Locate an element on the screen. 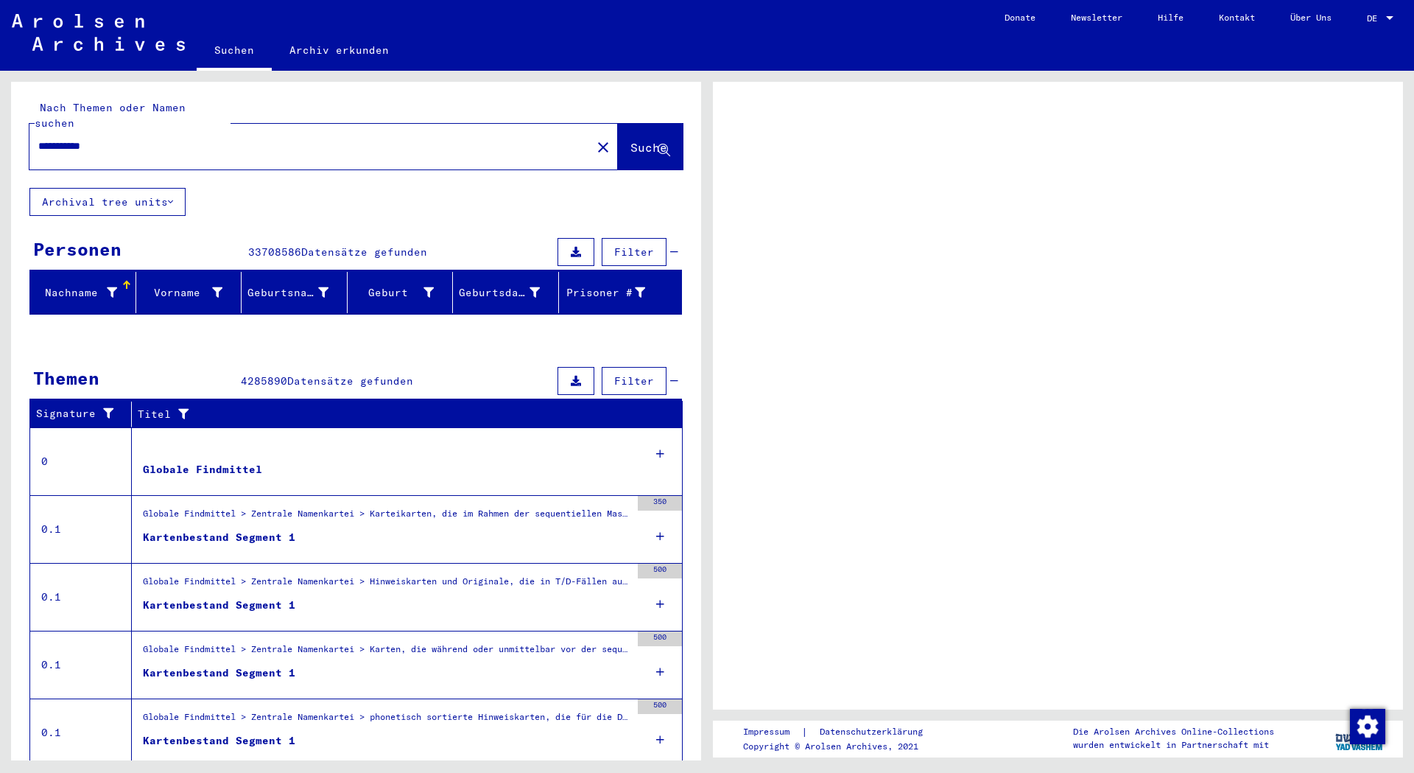 The width and height of the screenshot is (1414, 773). div: Globale Findmittel > Zentrale Namenkartei > Hinweiskarten und Originale, die in T/D-Fällen aufgef... is located at coordinates (387, 585).